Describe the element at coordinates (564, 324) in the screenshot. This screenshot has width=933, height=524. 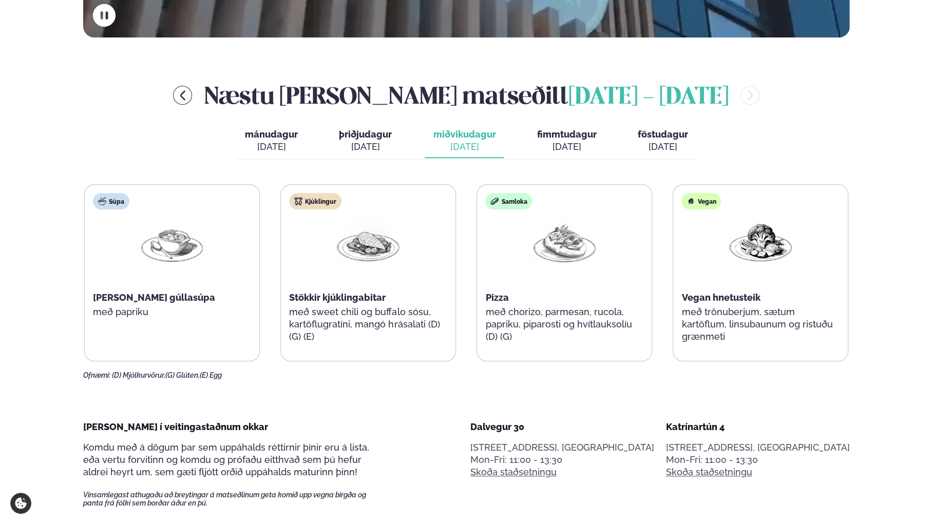
I see `p: með chorizo, parmesan, rucola, papriku, piparosti og hvítlauksolíu (D) (G)` at that location.